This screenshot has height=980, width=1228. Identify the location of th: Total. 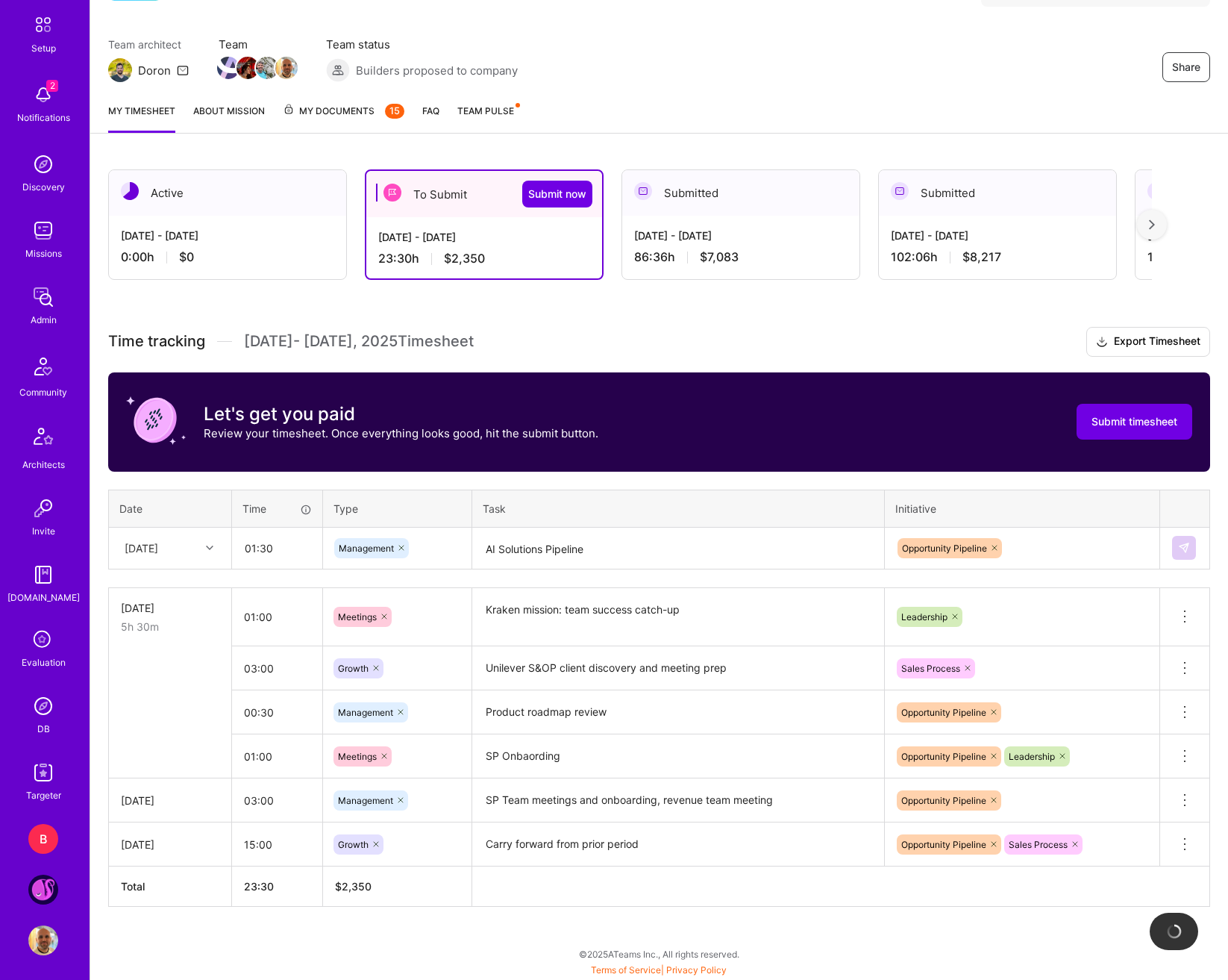
(170, 886).